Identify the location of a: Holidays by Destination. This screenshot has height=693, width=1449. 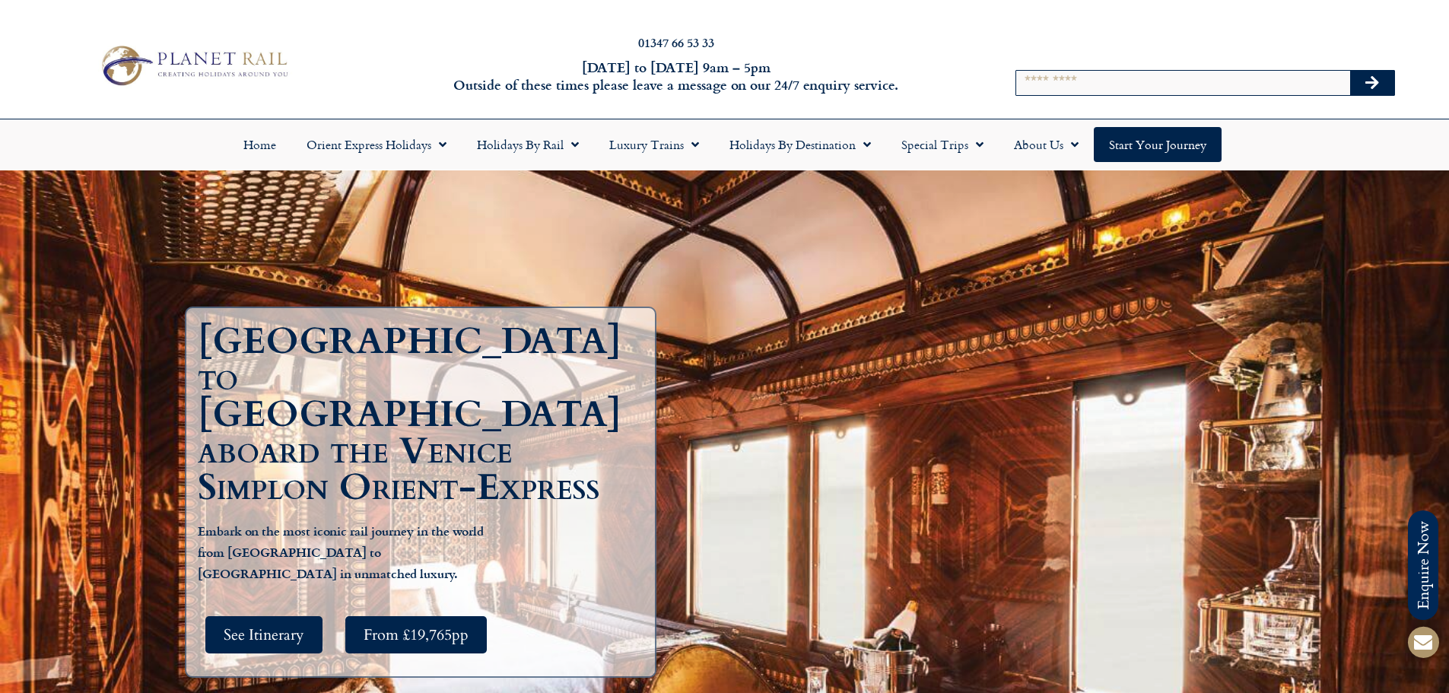
(800, 145).